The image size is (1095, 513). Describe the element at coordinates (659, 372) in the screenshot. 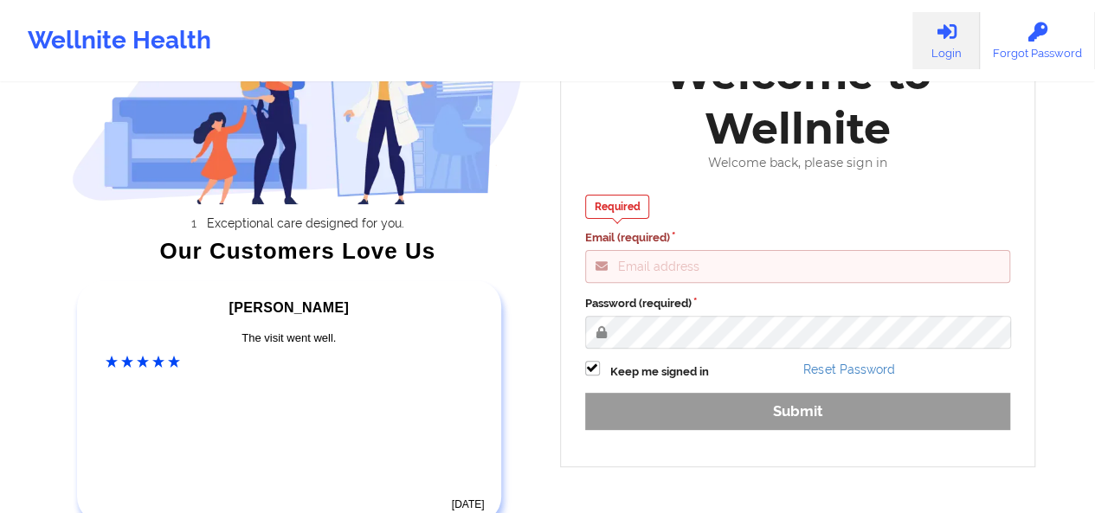

I see `label: Keep me signed in` at that location.